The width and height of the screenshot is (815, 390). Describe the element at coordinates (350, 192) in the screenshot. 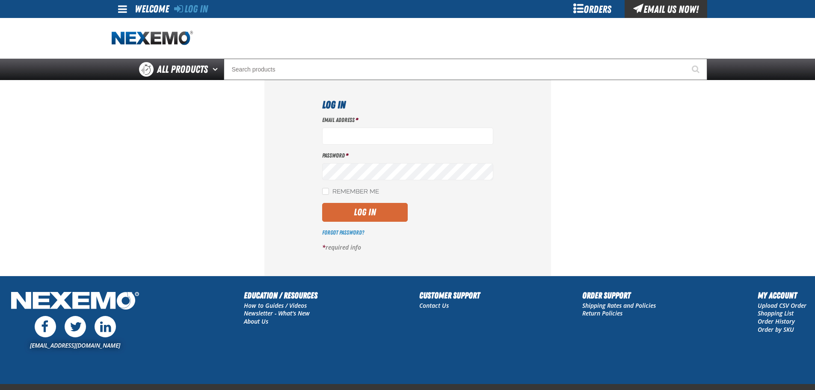

I see `label: Remember Me` at that location.